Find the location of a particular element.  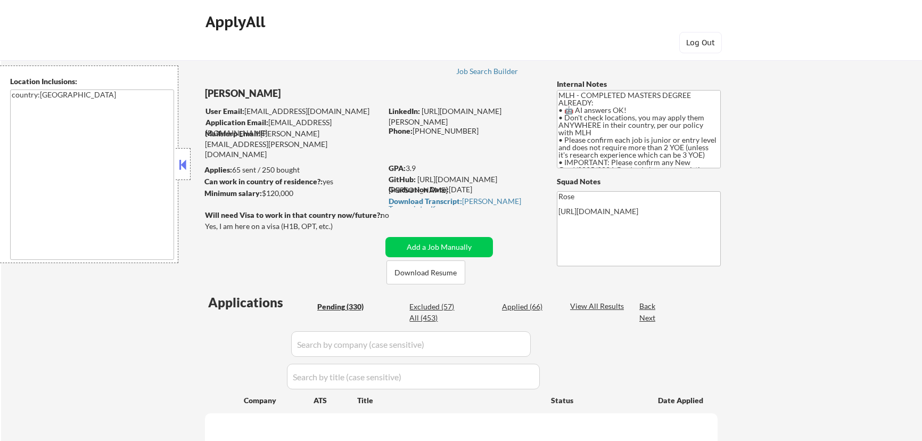

div: Excluded (57) is located at coordinates (436, 307).